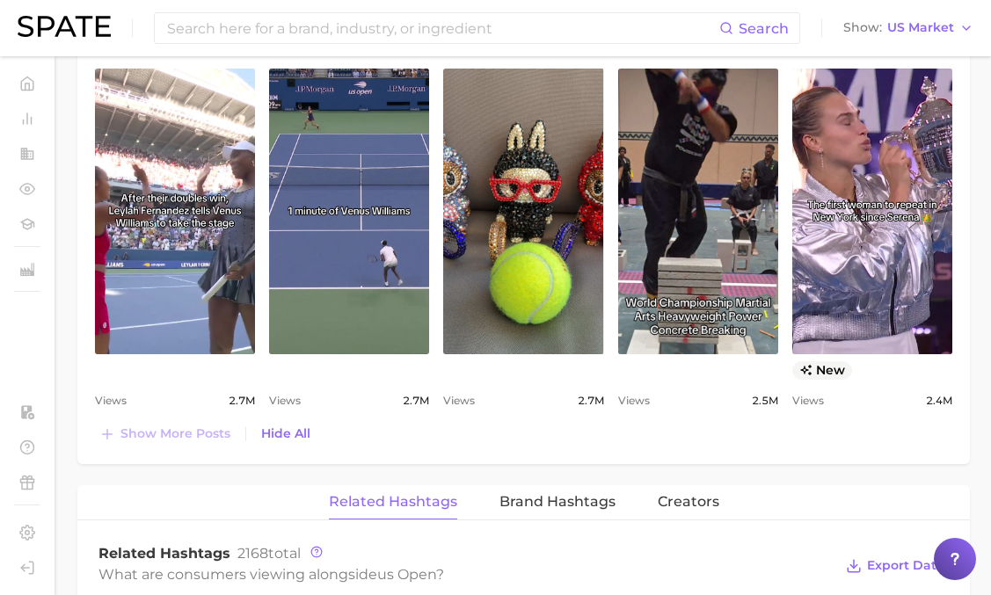 This screenshot has width=991, height=595. What do you see at coordinates (822, 370) in the screenshot?
I see `span: new` at bounding box center [822, 370].